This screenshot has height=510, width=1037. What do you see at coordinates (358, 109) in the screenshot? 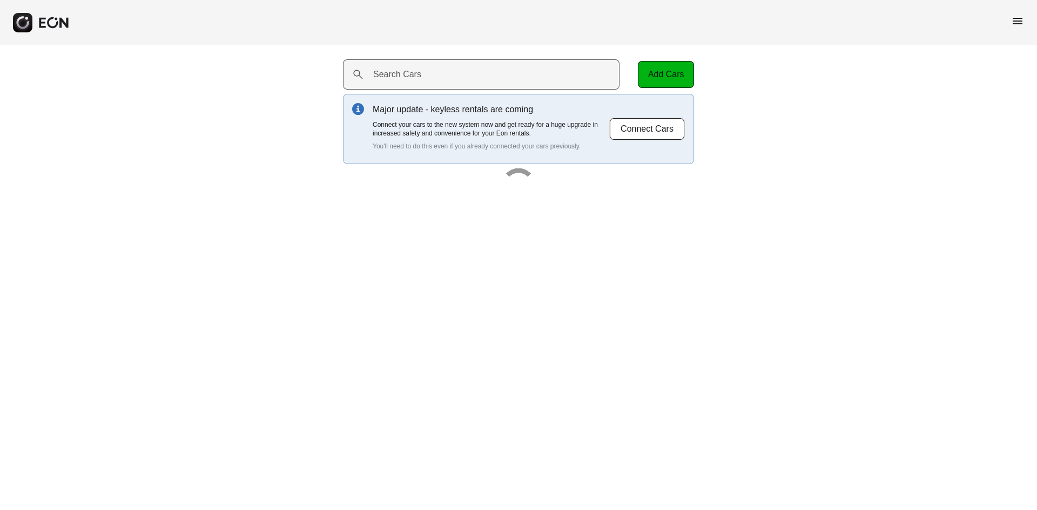
I see `img: info` at bounding box center [358, 109].